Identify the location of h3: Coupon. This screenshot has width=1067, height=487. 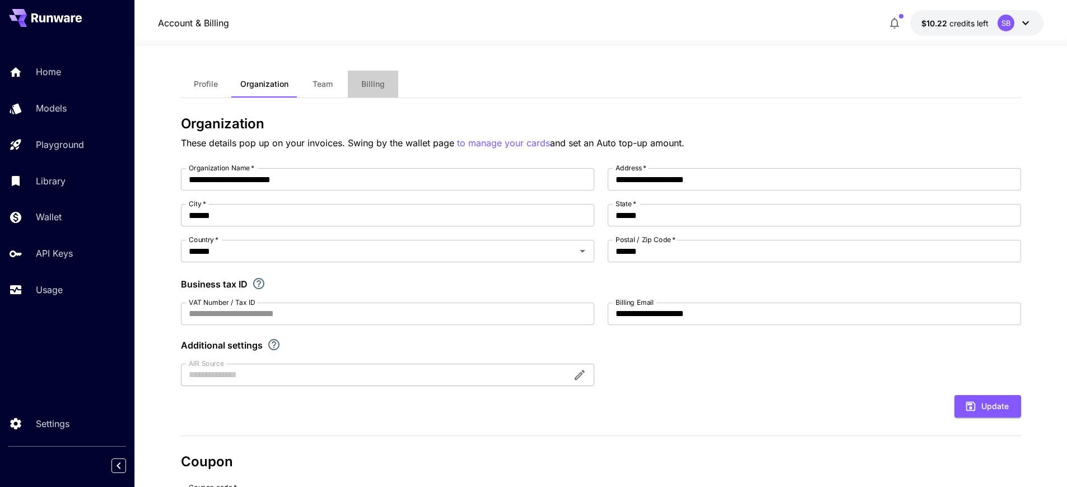
(601, 461).